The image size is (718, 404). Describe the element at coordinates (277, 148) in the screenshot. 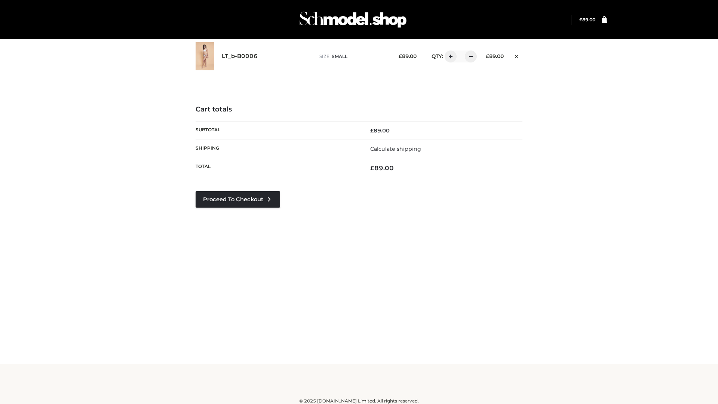

I see `th: Shipping` at that location.